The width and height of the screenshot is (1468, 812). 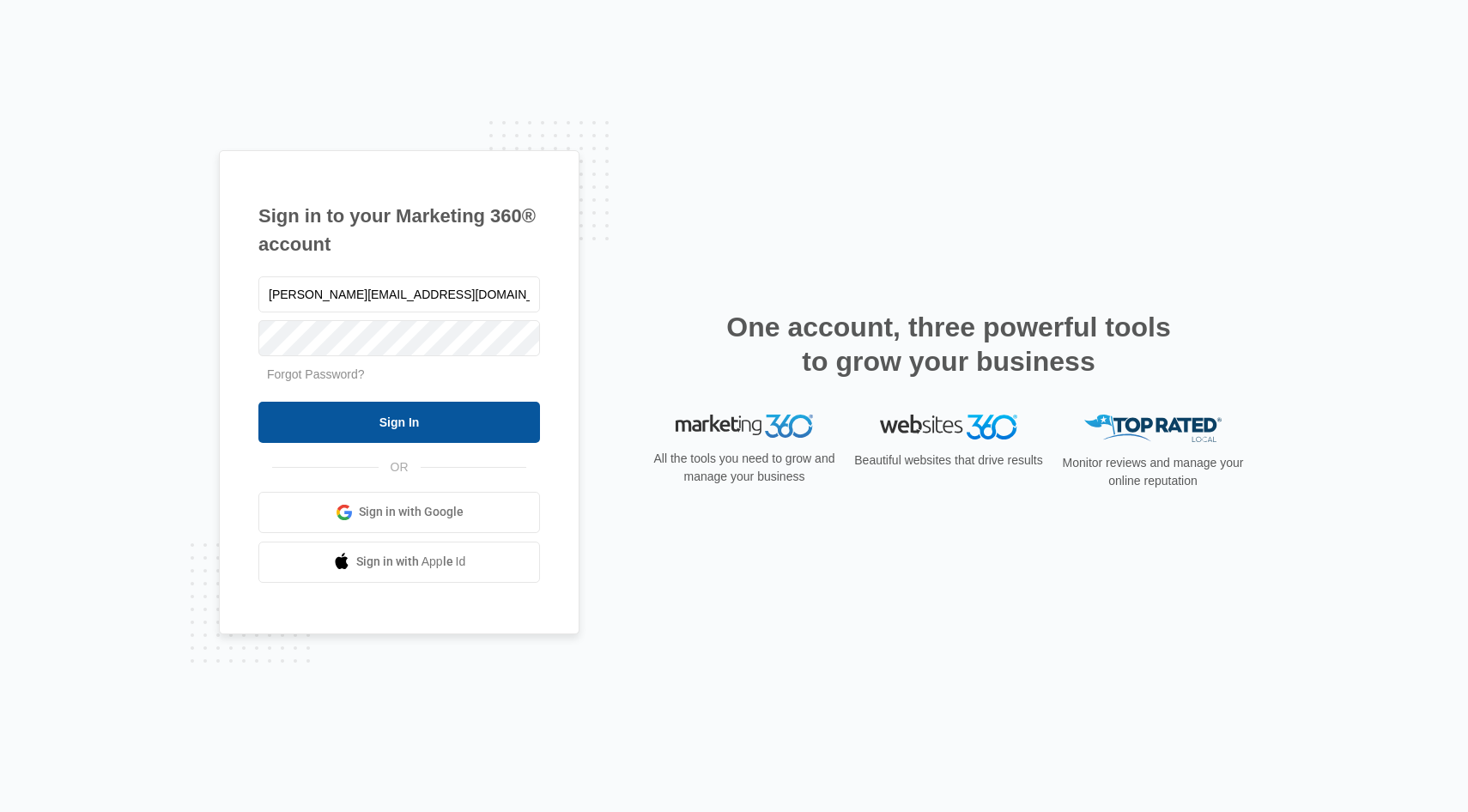 What do you see at coordinates (399, 295) in the screenshot?
I see `input: Email` at bounding box center [399, 295].